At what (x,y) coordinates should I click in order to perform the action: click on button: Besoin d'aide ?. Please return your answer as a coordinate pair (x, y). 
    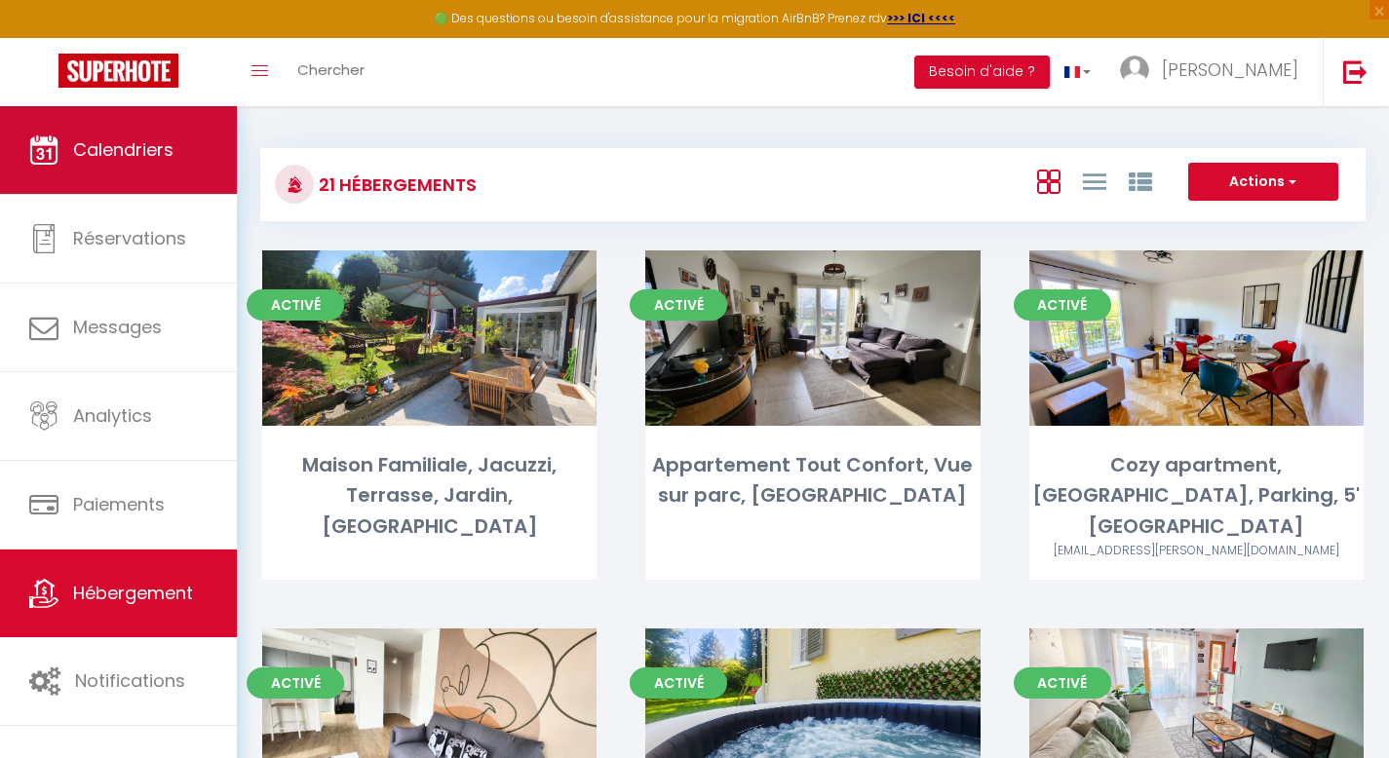
    Looking at the image, I should click on (981, 72).